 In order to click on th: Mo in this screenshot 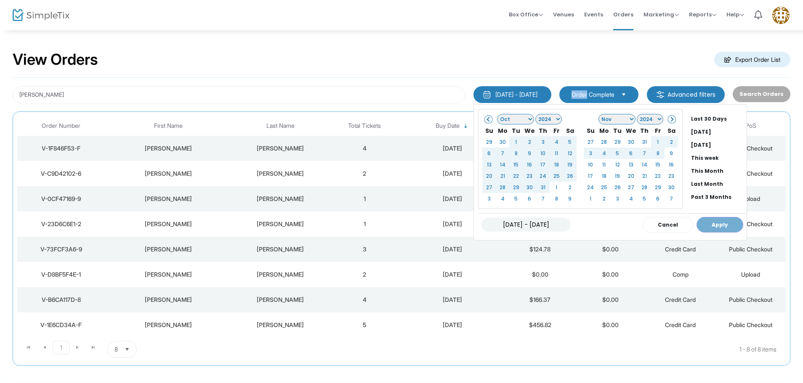, I will do `click(502, 130)`.